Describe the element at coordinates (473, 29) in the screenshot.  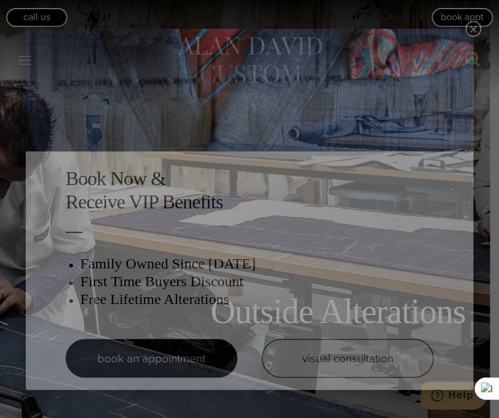
I see `button: Close` at that location.